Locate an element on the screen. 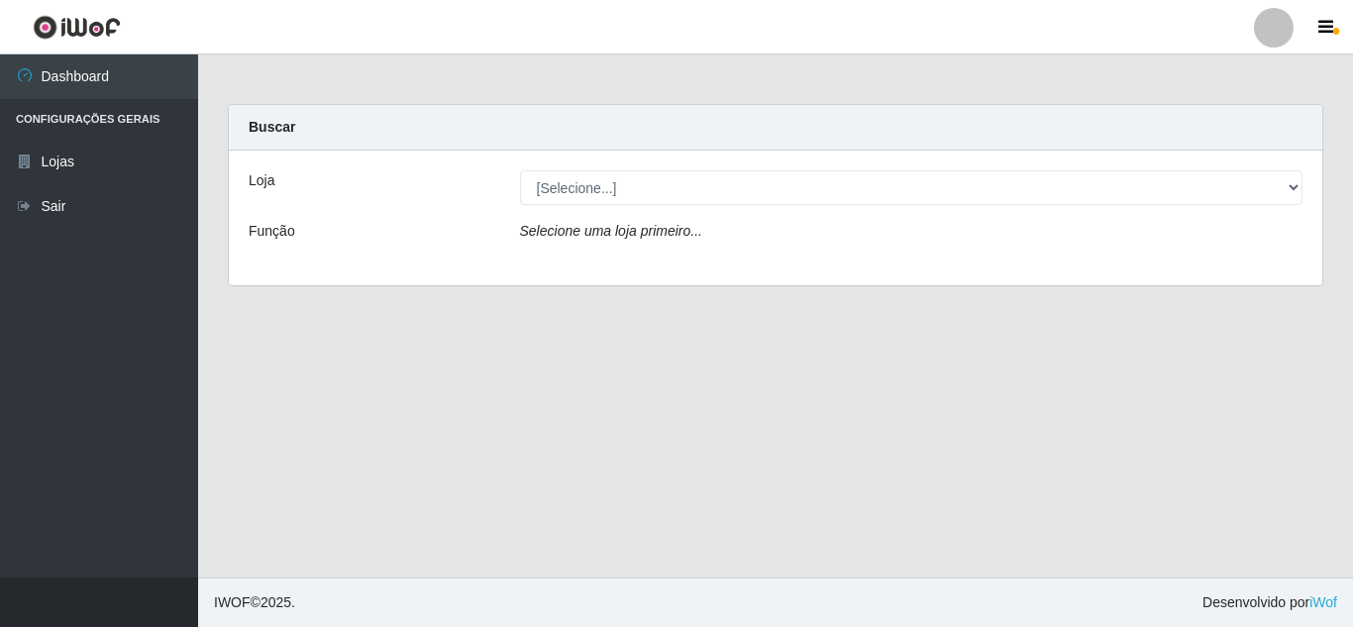  img: CoreUI Logo is located at coordinates (76, 27).